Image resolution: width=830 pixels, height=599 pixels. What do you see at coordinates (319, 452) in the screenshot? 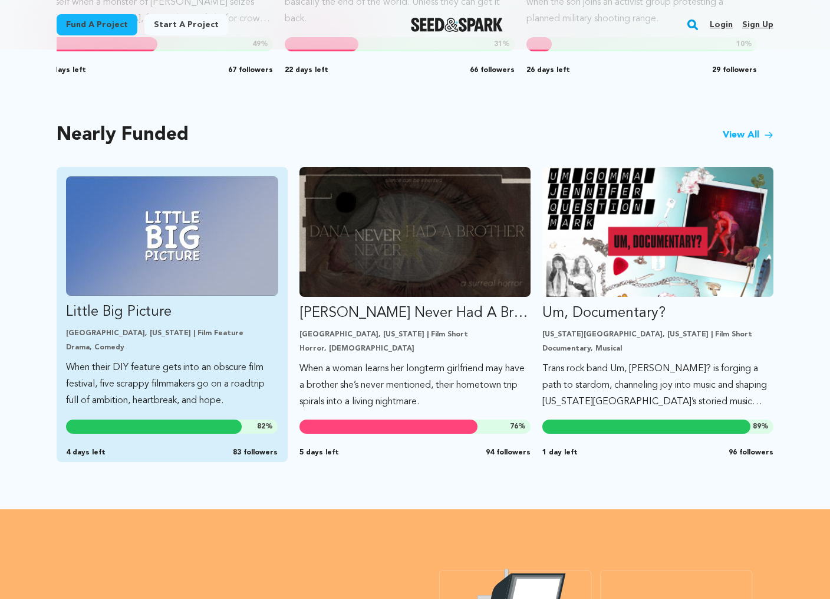
I see `span: 5 days left` at bounding box center [319, 452].